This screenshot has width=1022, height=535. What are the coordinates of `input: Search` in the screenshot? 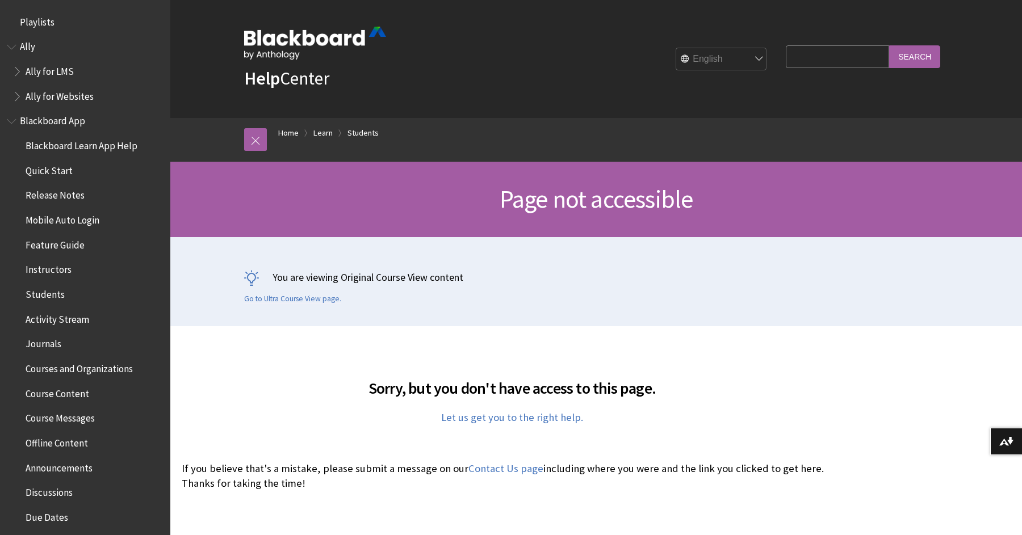 It's located at (915, 56).